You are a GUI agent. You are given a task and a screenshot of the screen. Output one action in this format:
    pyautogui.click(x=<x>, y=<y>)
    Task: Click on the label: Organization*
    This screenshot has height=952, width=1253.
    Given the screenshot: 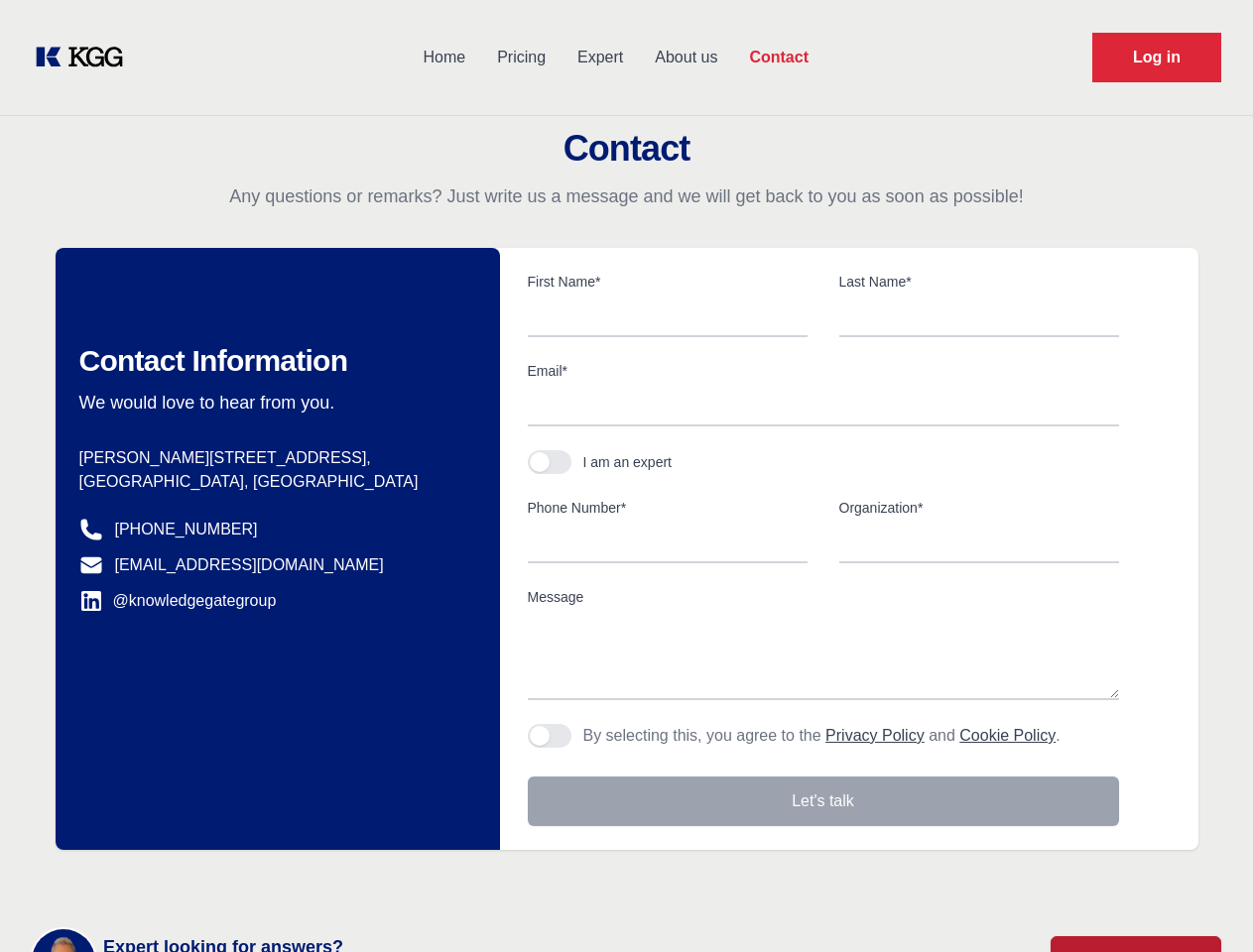 What is the action you would take?
    pyautogui.click(x=979, y=508)
    